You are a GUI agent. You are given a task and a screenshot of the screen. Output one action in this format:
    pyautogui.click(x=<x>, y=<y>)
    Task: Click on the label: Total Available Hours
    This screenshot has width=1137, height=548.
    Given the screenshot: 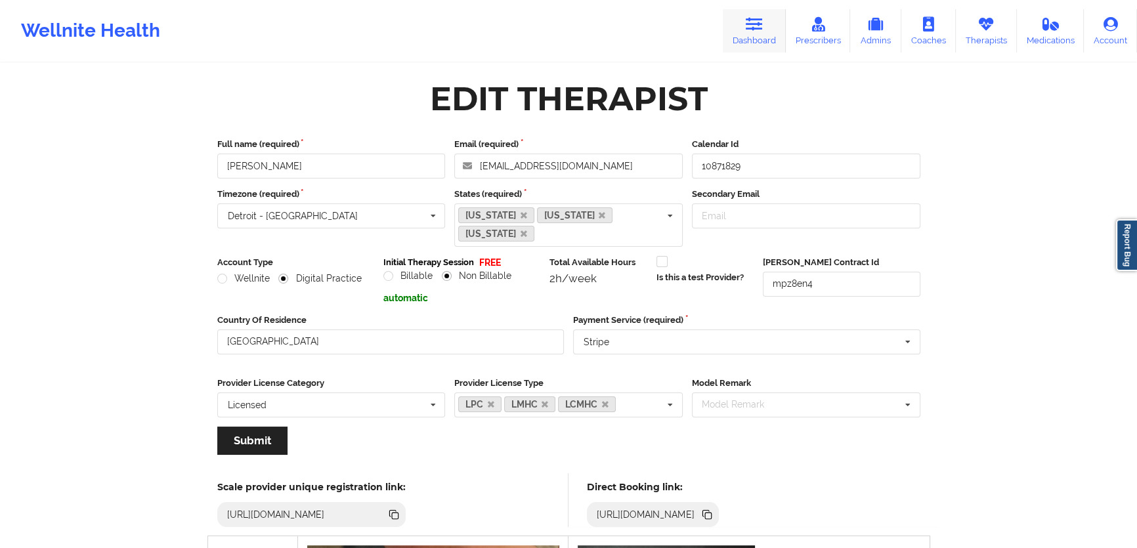 What is the action you would take?
    pyautogui.click(x=598, y=263)
    